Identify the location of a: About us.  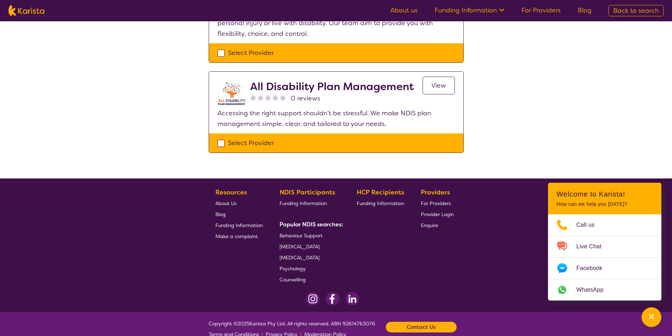
(404, 10).